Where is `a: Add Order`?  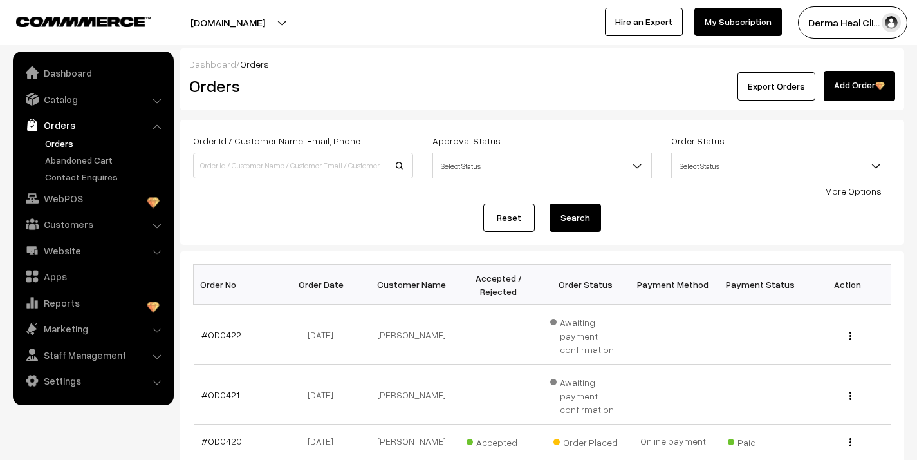
a: Add Order is located at coordinates (859, 86).